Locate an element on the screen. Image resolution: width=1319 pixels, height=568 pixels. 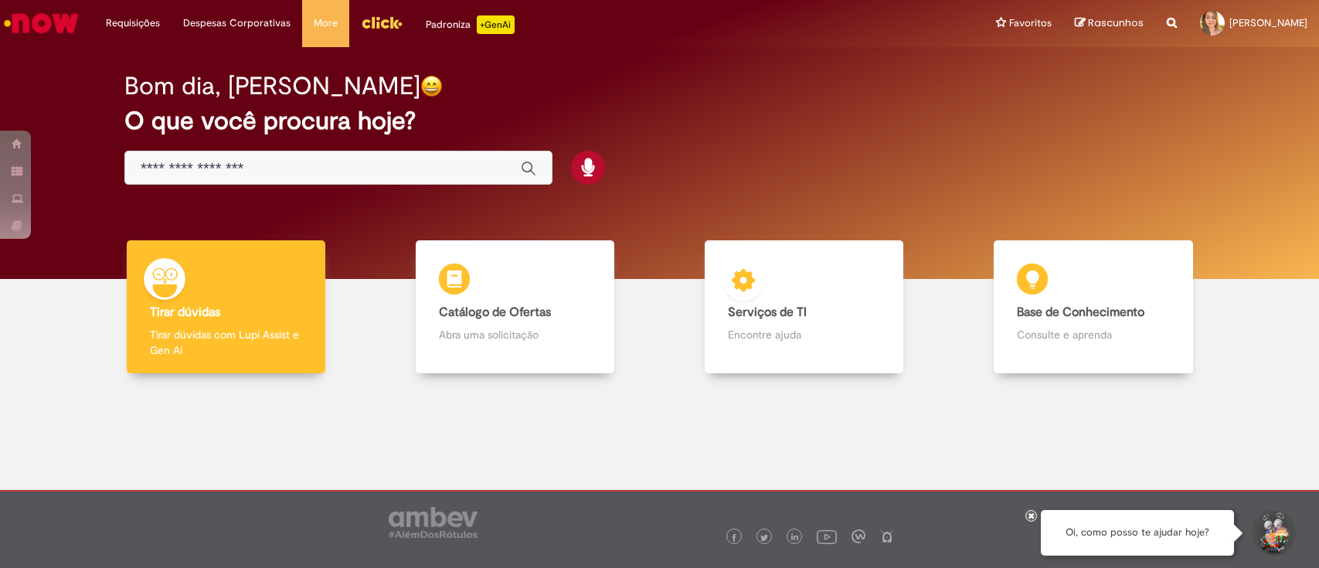
img: logo_footer_twitter.png is located at coordinates (764, 538).